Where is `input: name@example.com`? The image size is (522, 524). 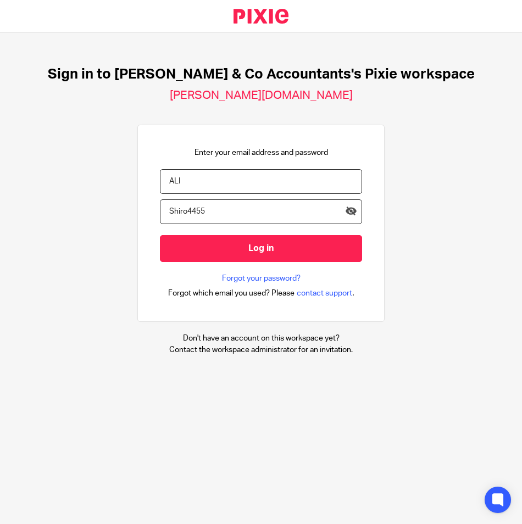
input: name@example.com is located at coordinates (261, 181).